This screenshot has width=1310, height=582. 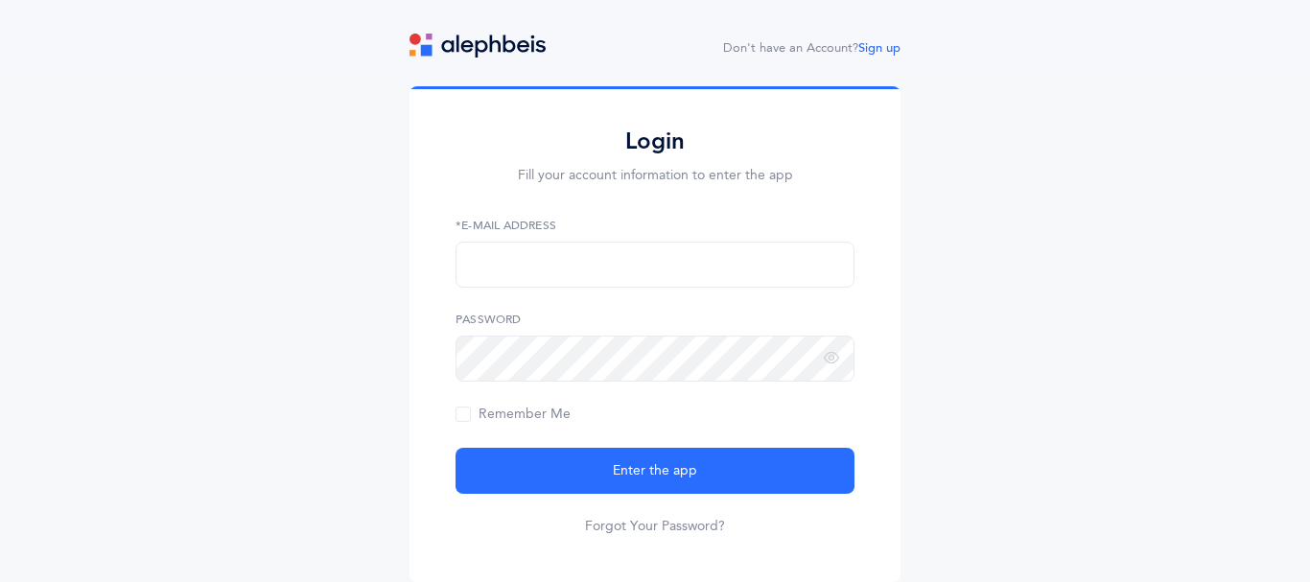 I want to click on button: Enter the app, so click(x=655, y=471).